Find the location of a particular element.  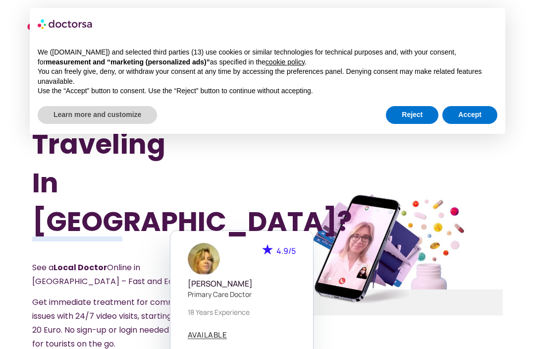

a: AVAILABLE is located at coordinates (208, 335).